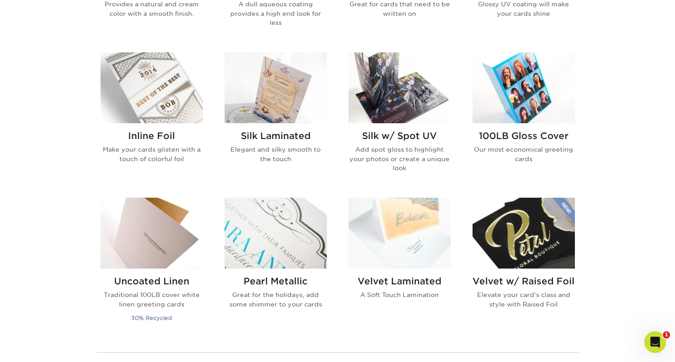 This screenshot has width=675, height=362. Describe the element at coordinates (399, 87) in the screenshot. I see `img: Silk w/ Spot UV Greeting Cards` at that location.